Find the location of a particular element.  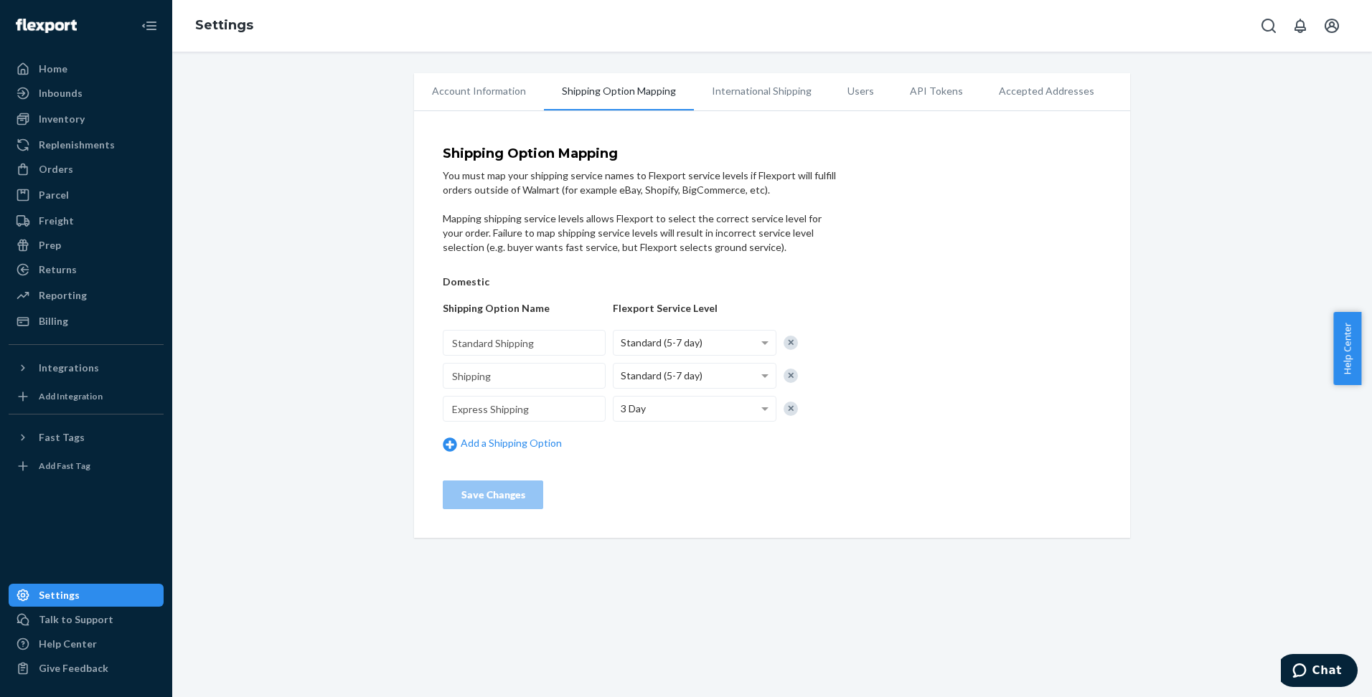

li: Users is located at coordinates (860, 91).